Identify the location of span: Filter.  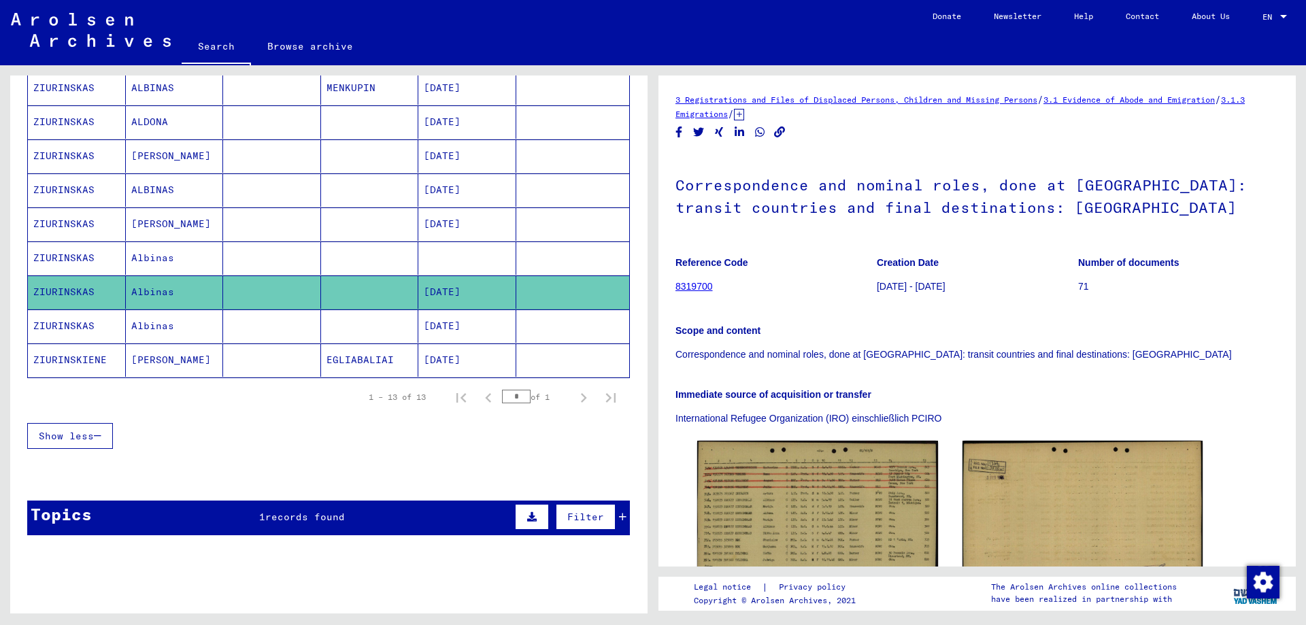
(585, 517).